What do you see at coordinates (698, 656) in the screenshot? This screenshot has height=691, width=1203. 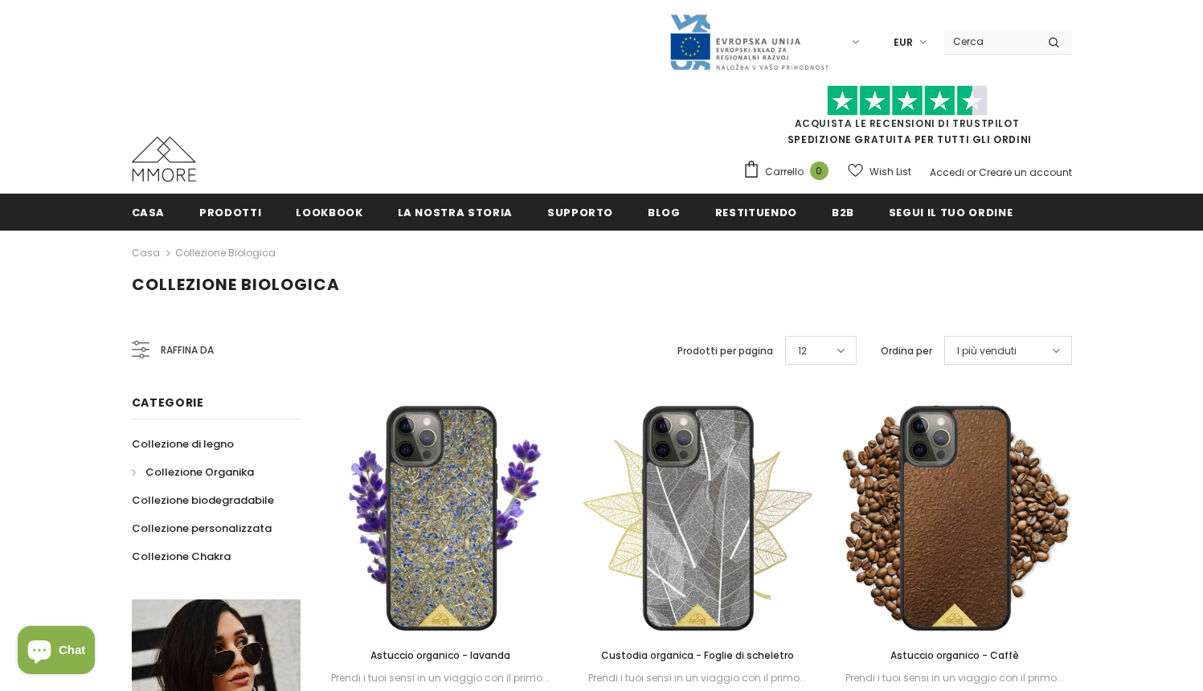 I see `a: Custodia organica - Foglie di scheletro` at bounding box center [698, 656].